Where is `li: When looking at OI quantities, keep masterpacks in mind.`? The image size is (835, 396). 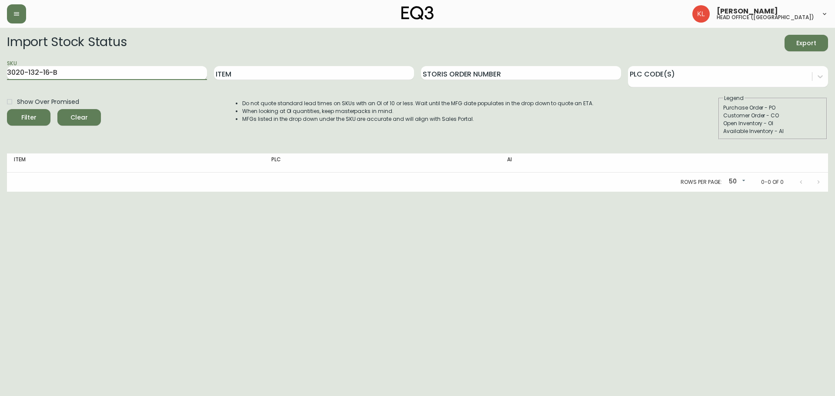
li: When looking at OI quantities, keep masterpacks in mind. is located at coordinates (418, 111).